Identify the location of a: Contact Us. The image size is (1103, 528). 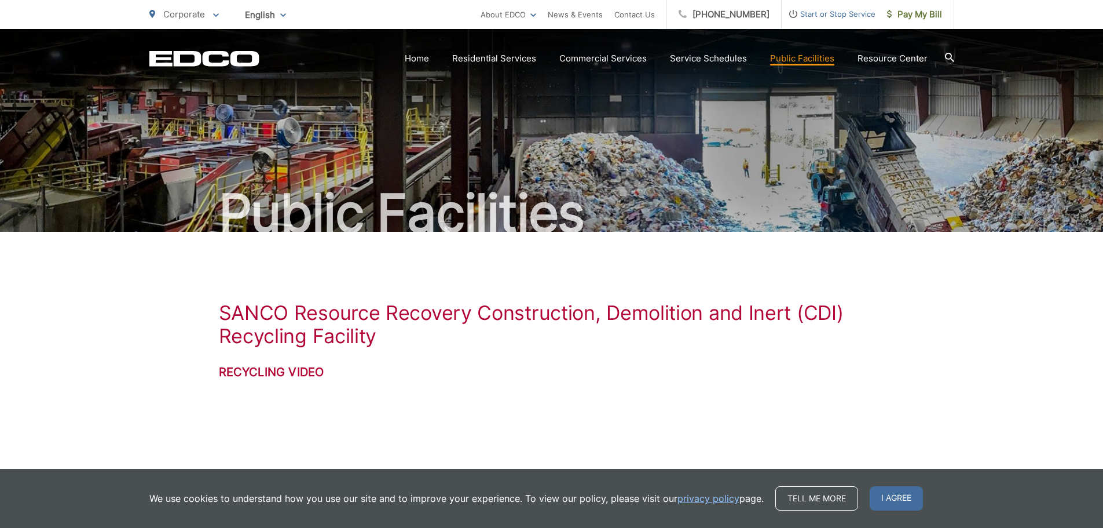
(635, 14).